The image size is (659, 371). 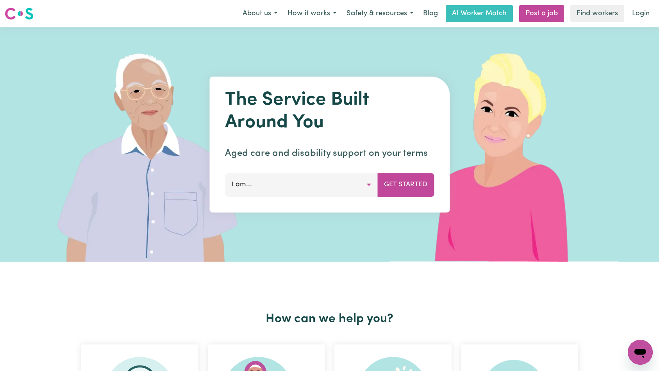 I want to click on p: Aged care and disability support on your terms, so click(x=329, y=153).